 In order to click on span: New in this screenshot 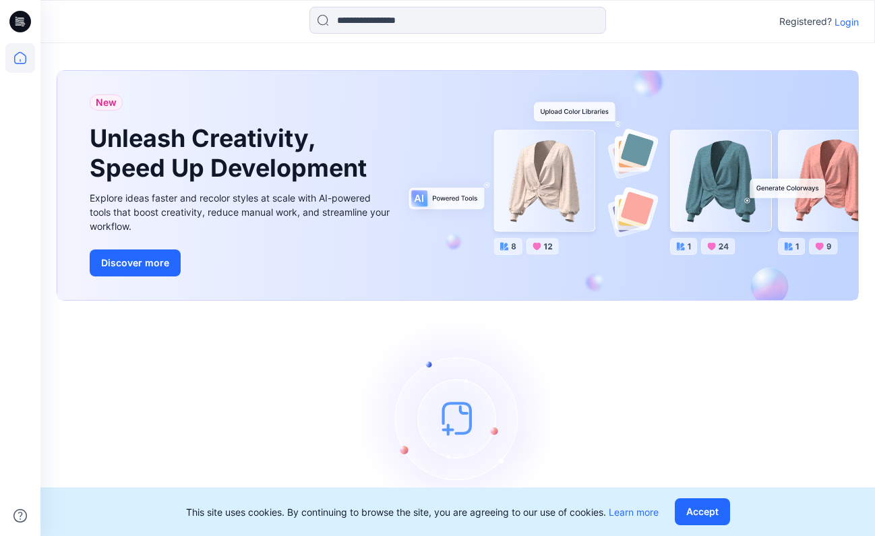, I will do `click(106, 102)`.